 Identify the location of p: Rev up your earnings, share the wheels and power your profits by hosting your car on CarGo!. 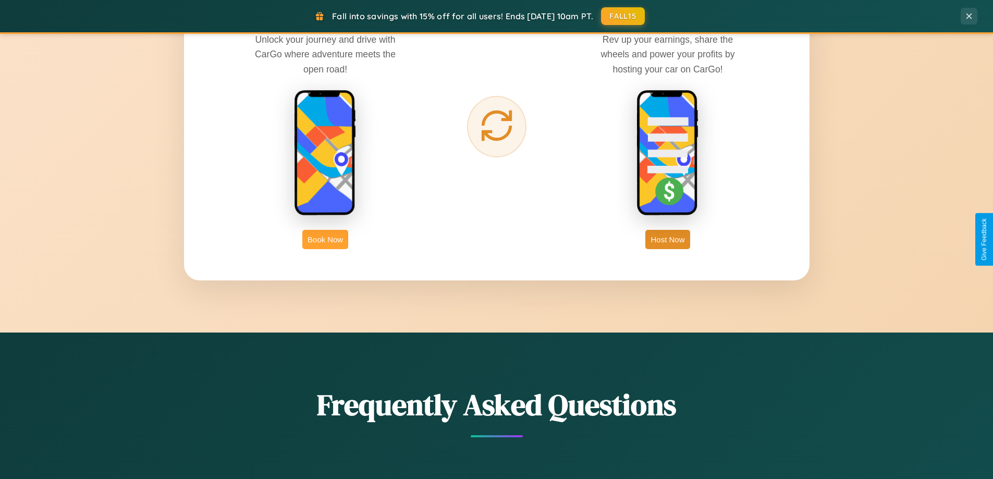
(667, 54).